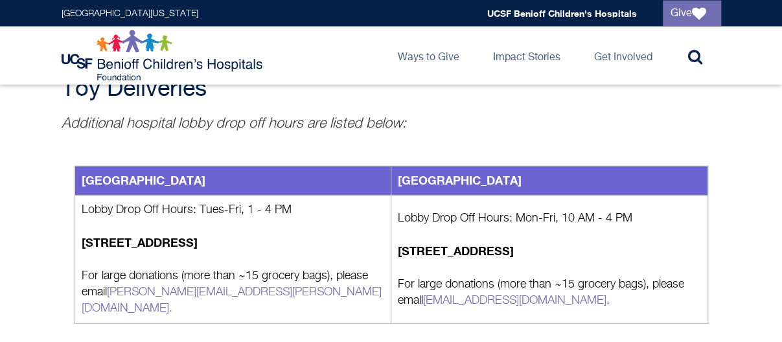  What do you see at coordinates (391, 89) in the screenshot?
I see `h2: Toy Deliveries` at bounding box center [391, 89].